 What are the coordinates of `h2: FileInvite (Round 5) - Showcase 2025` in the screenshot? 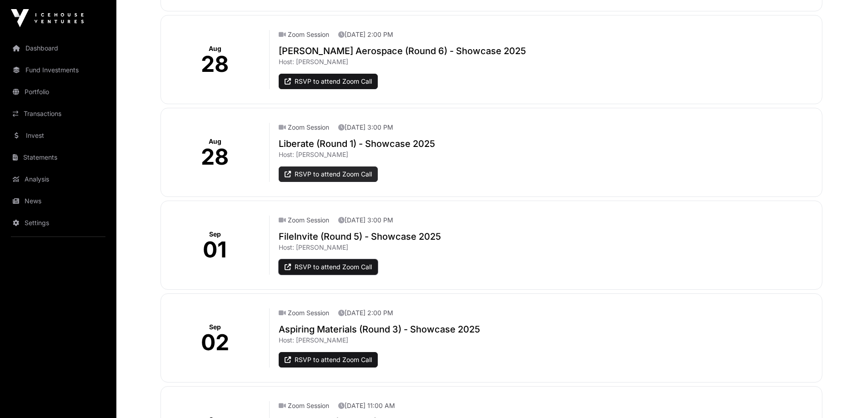 It's located at (546, 236).